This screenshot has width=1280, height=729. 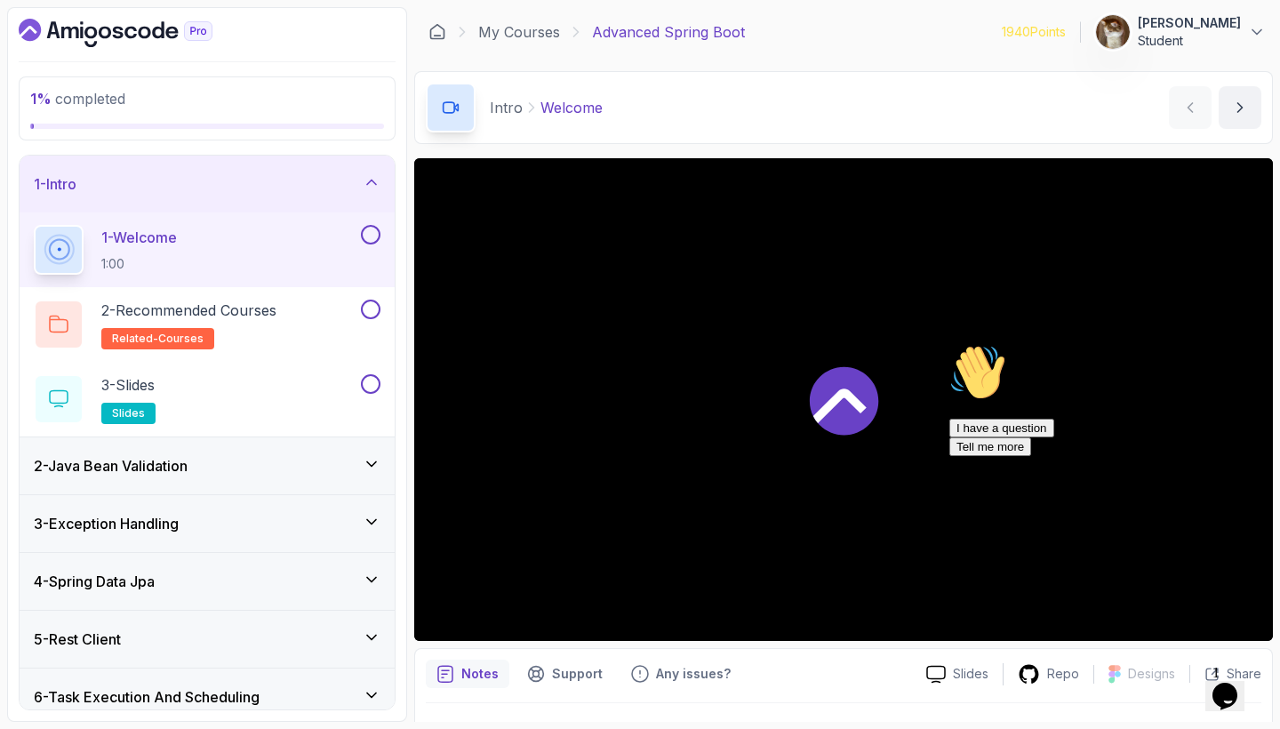 I want to click on p: Repo, so click(x=1063, y=674).